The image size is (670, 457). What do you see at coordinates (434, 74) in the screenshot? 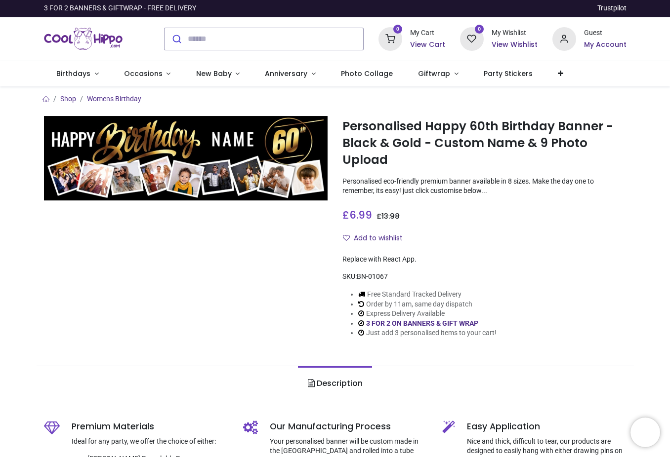
I see `span: Giftwrap` at bounding box center [434, 74].